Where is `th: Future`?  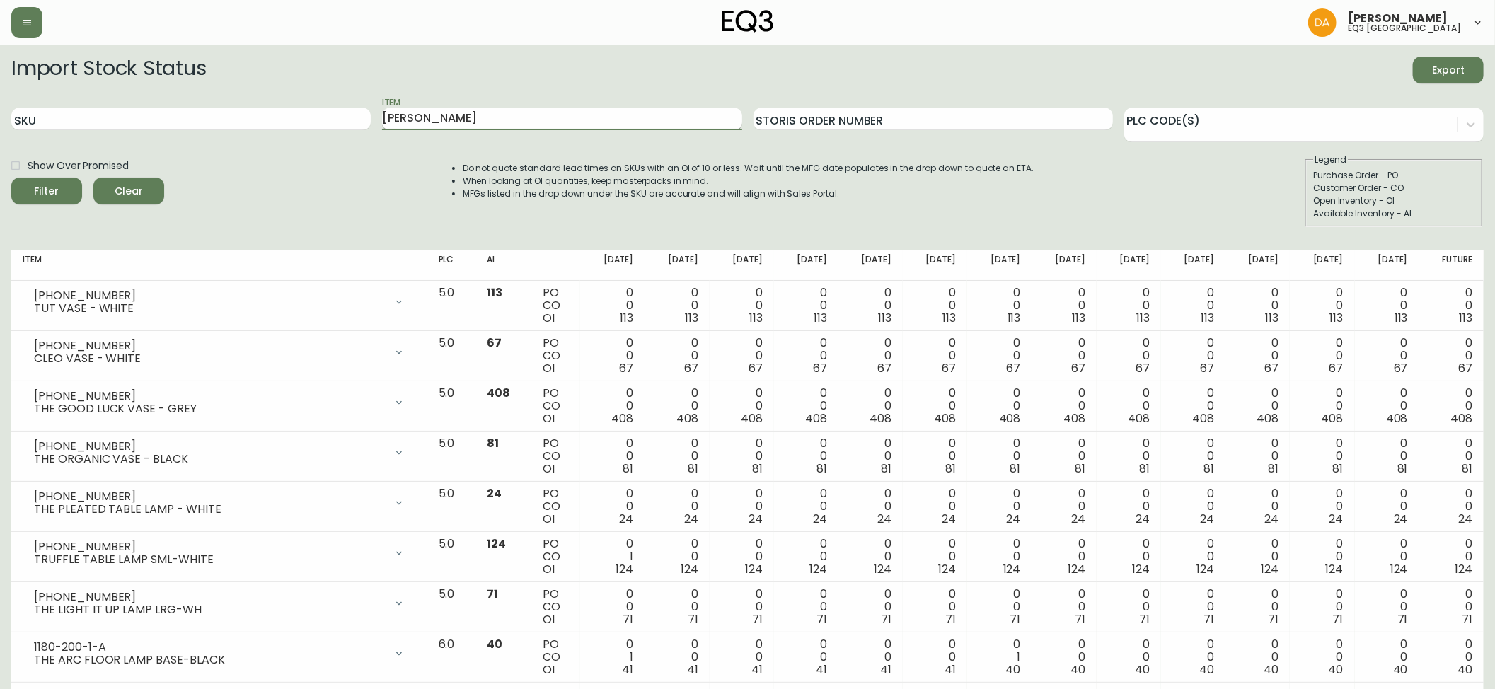
th: Future is located at coordinates (1451, 265).